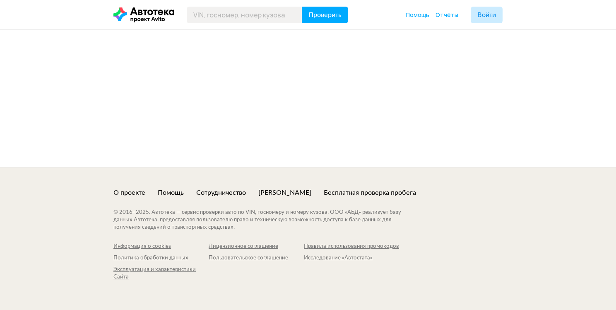 The height and width of the screenshot is (310, 616). What do you see at coordinates (161, 246) in the screenshot?
I see `div: Информация о cookies` at bounding box center [161, 246].